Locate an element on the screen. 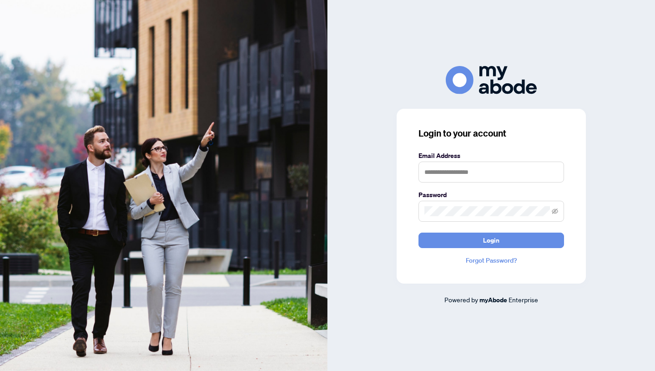  label: Email Address is located at coordinates (492, 156).